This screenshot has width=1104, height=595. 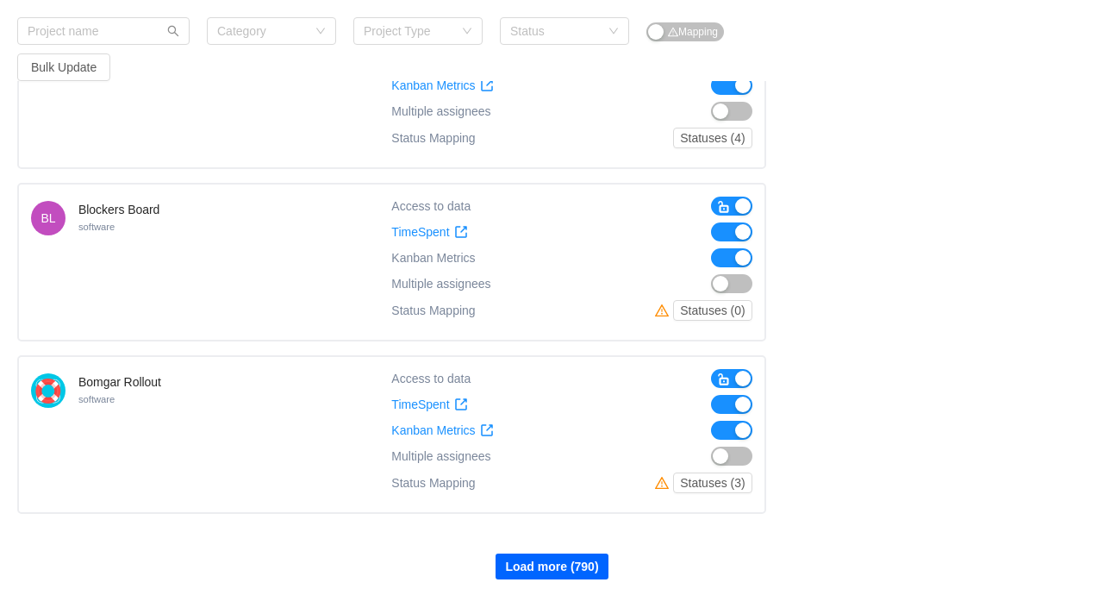 What do you see at coordinates (555, 31) in the screenshot?
I see `div: Status` at bounding box center [555, 31].